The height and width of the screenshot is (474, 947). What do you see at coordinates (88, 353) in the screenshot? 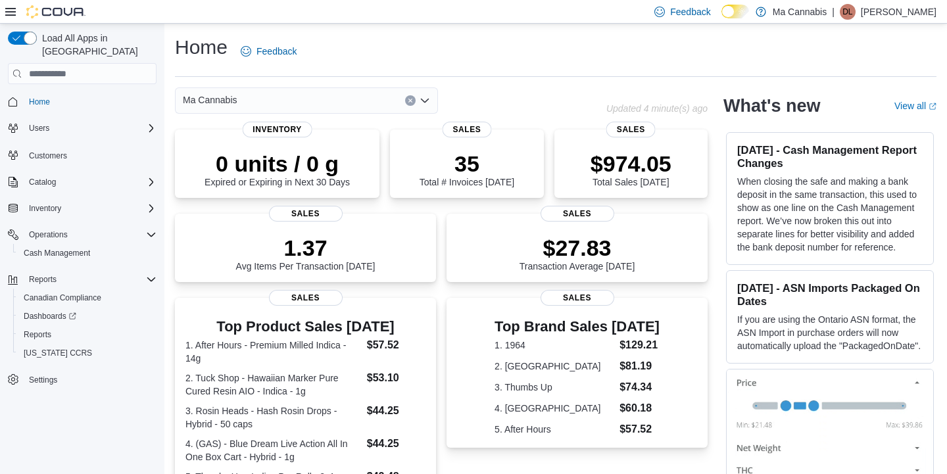
I see `span: Washington CCRS` at bounding box center [88, 353].